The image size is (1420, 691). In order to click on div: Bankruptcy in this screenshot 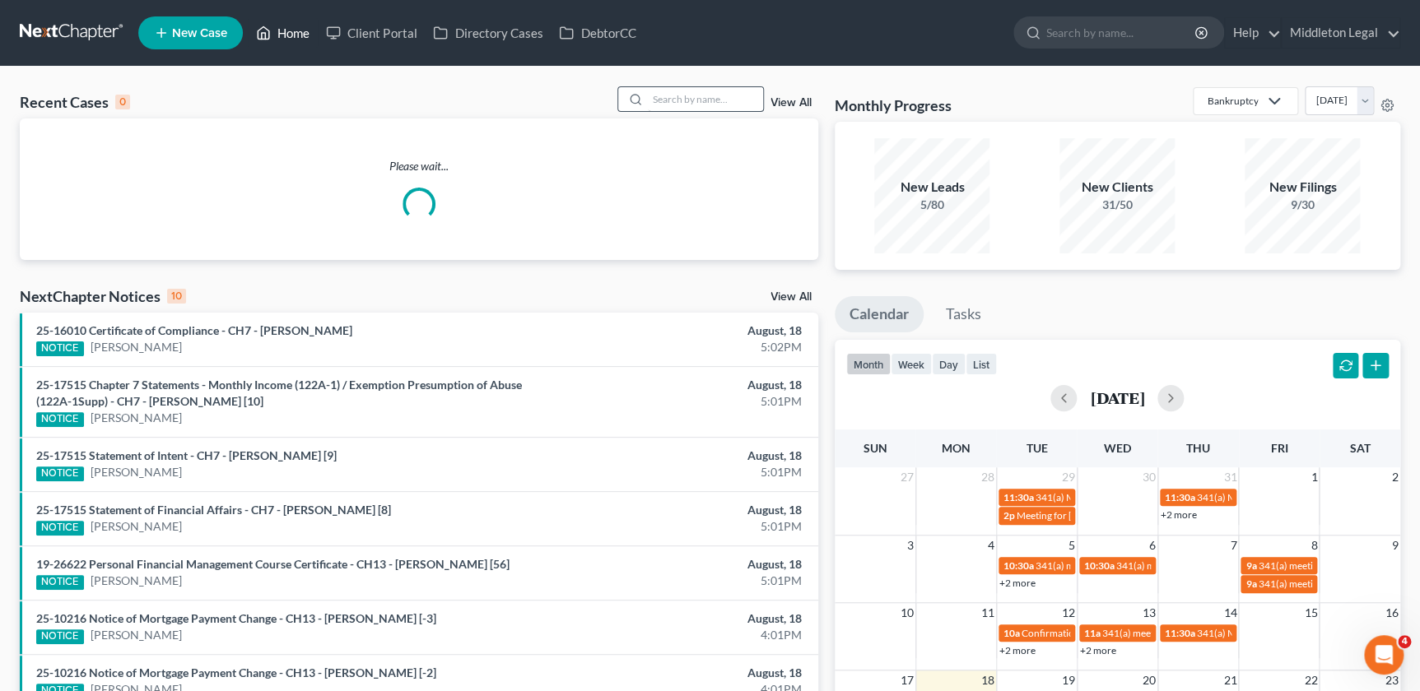, I will do `click(1232, 100)`.